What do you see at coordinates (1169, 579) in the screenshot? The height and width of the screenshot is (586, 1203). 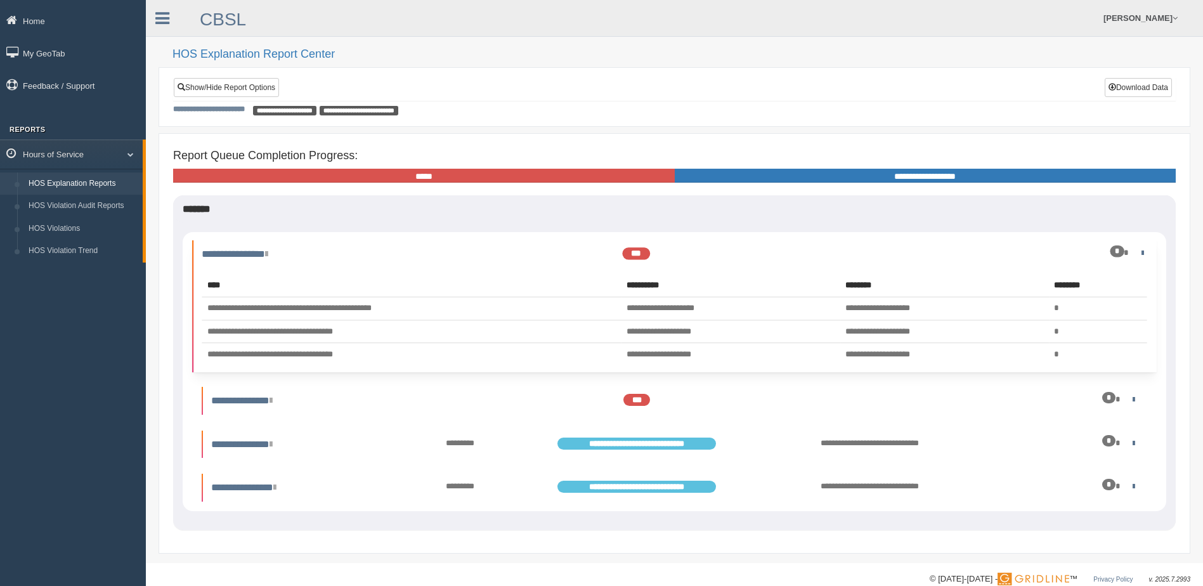 I see `span: v. 2025.7.2993` at bounding box center [1169, 579].